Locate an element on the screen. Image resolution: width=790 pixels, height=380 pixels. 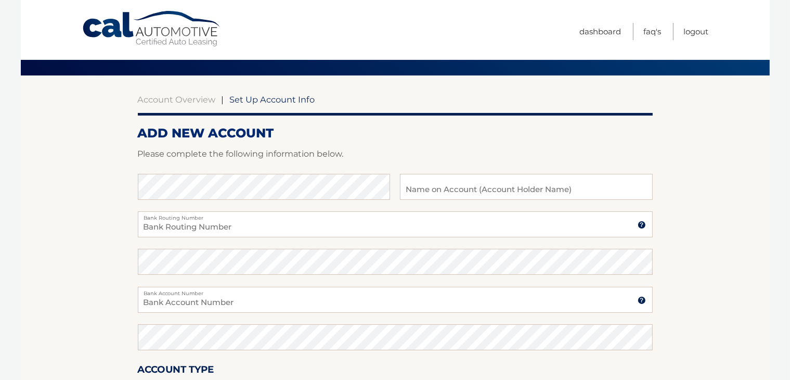
span: Set Up Account Info is located at coordinates (273, 99).